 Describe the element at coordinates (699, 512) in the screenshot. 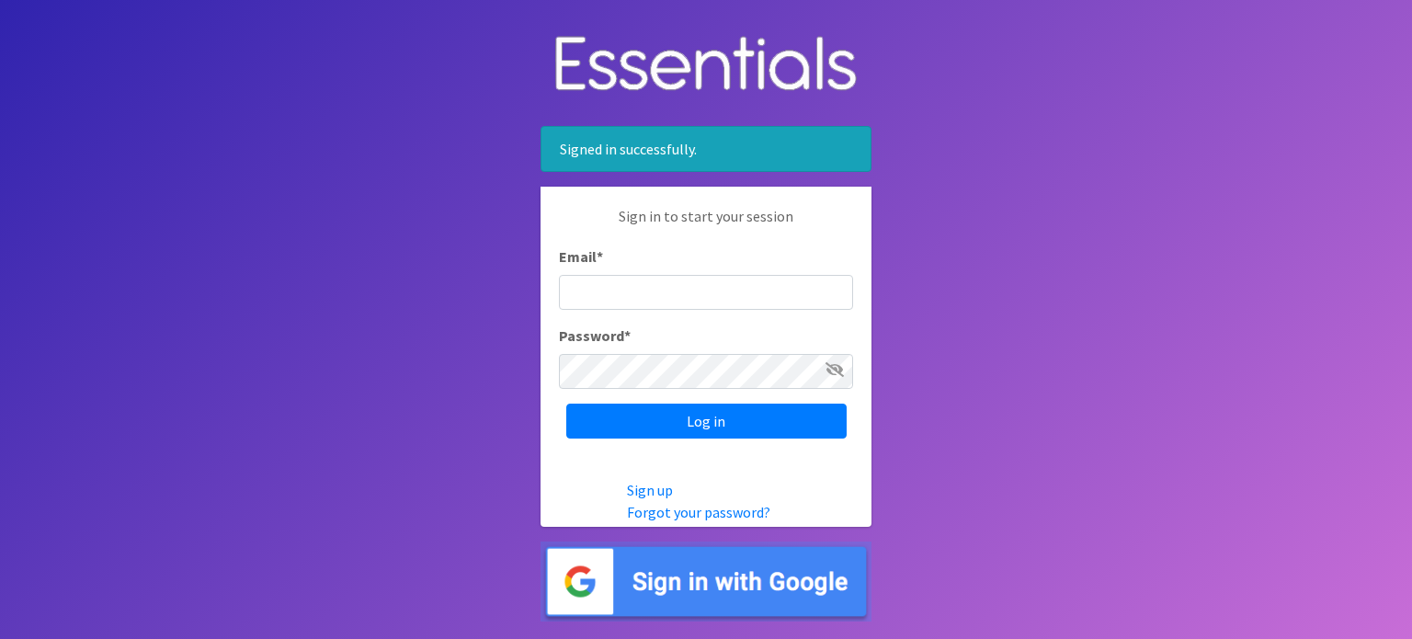

I see `a: Forgot your password?` at that location.